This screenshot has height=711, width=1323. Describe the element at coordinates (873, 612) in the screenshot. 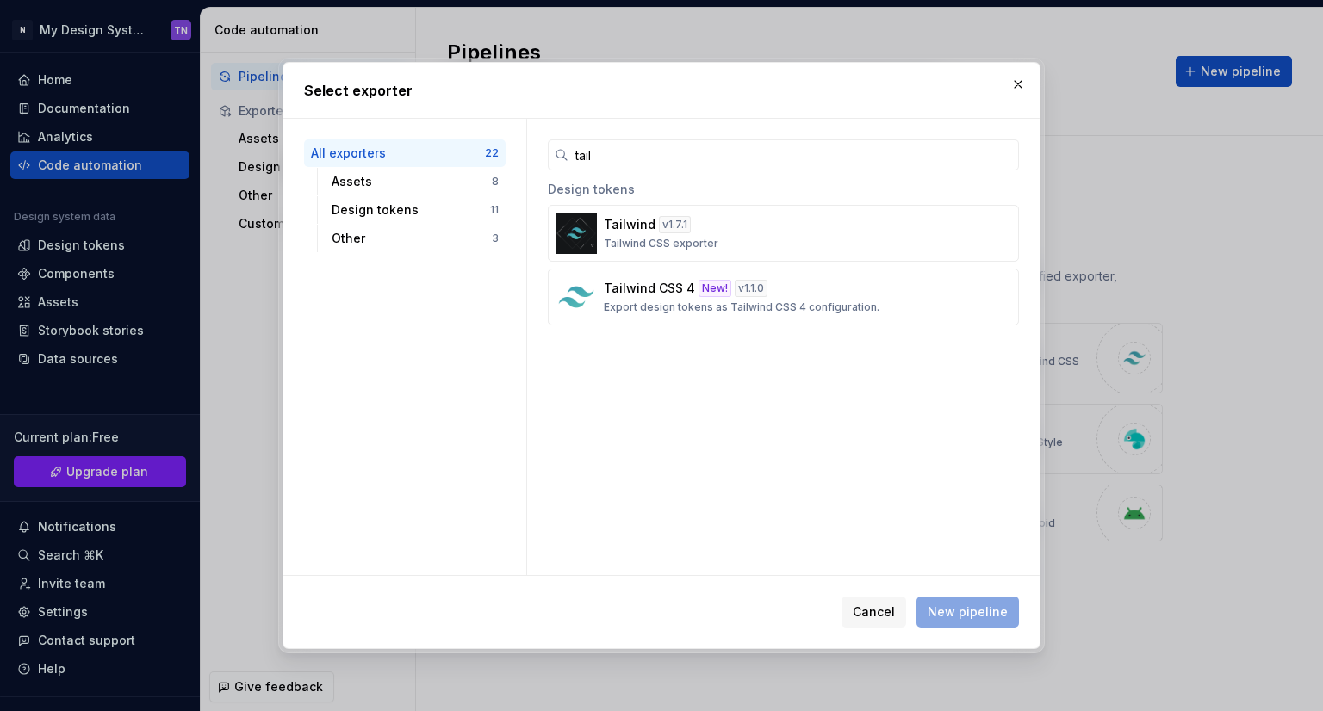

I see `button: Cancel` at that location.